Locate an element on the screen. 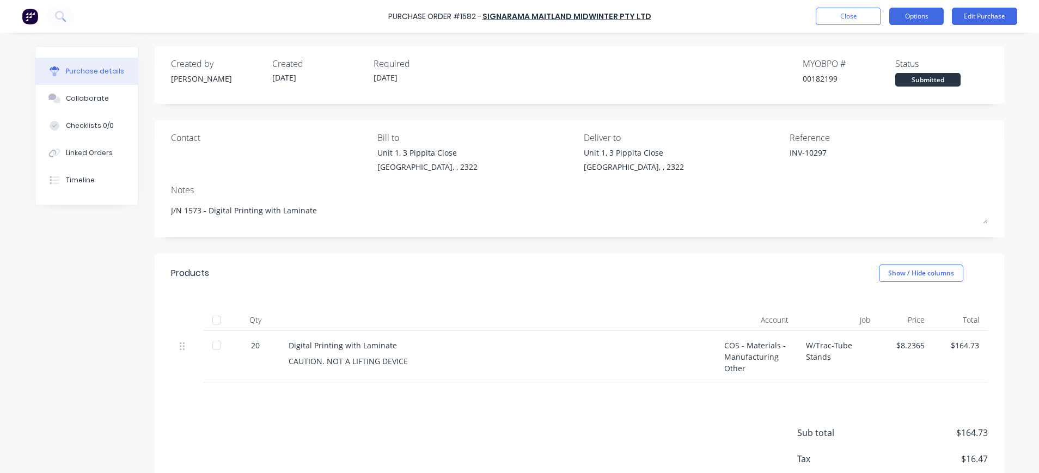 The image size is (1039, 473). button: Edit Purchase is located at coordinates (985, 16).